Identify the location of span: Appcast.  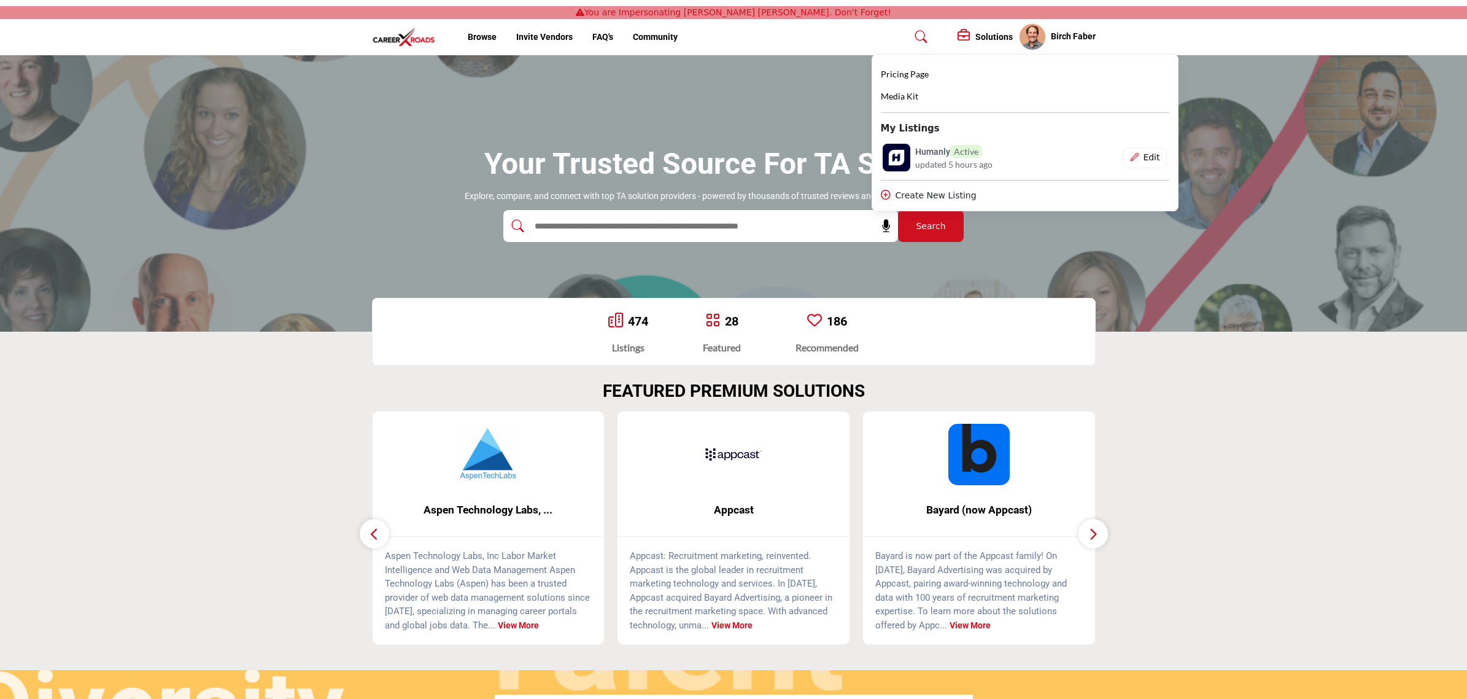
(734, 510).